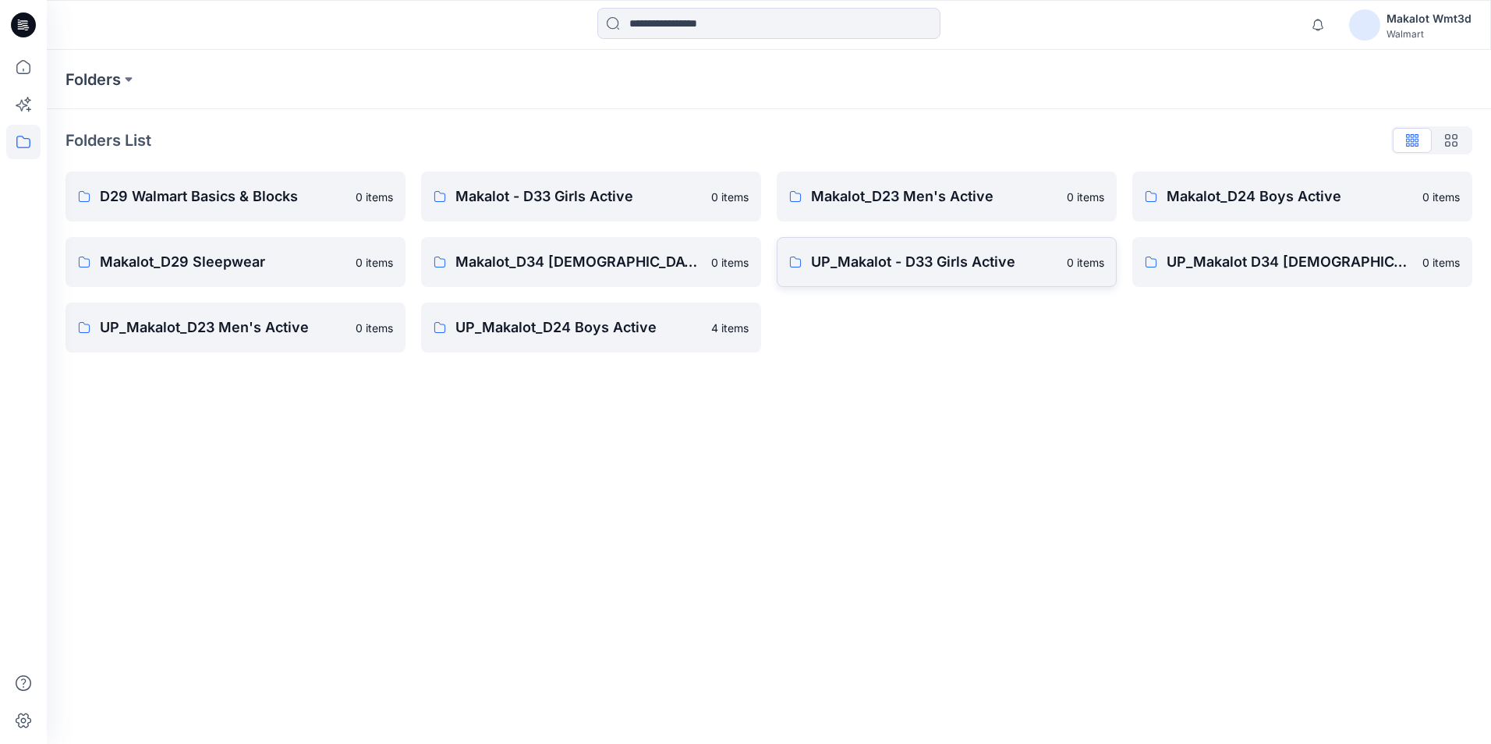 The image size is (1491, 744). I want to click on p: Makalot_D23 Men's Active, so click(934, 196).